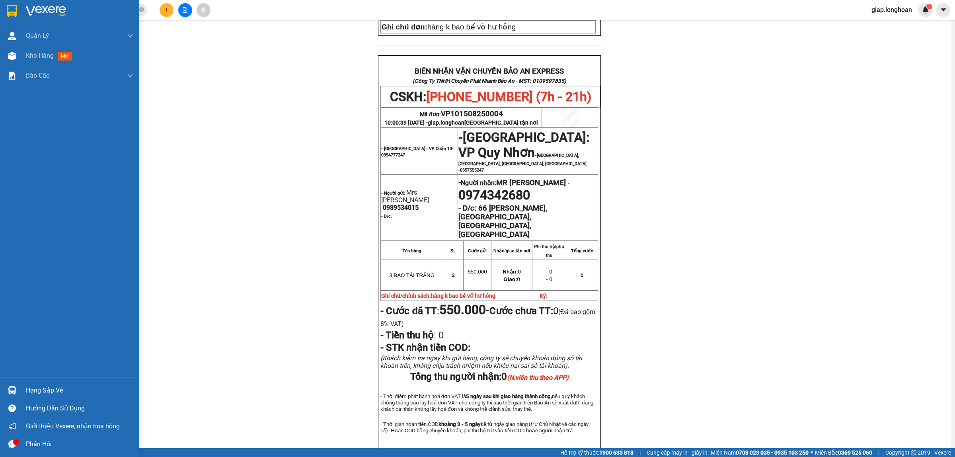 This screenshot has width=955, height=457. Describe the element at coordinates (185, 10) in the screenshot. I see `button: file-add` at that location.